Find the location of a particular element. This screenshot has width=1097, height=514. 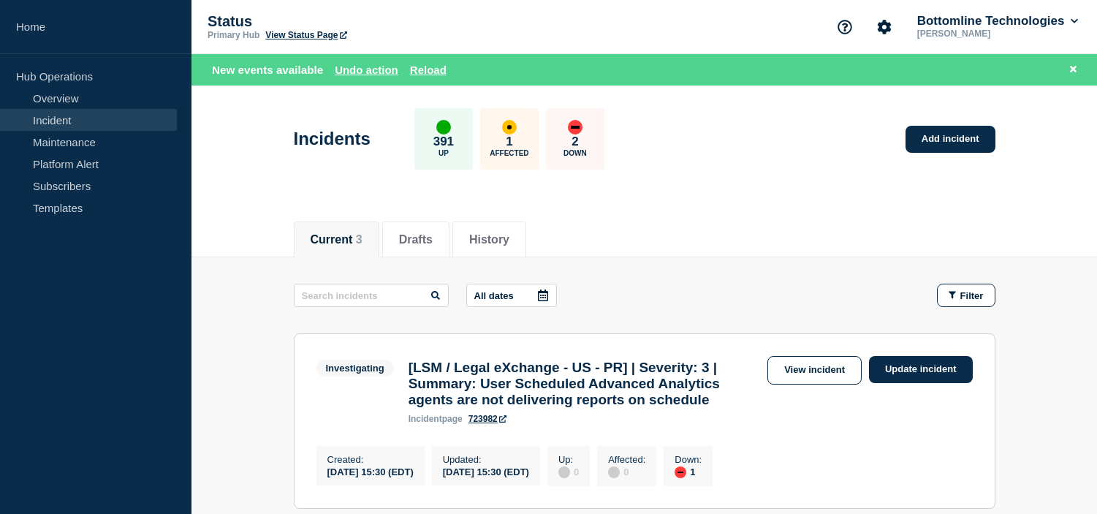

p: page is located at coordinates (436, 419).